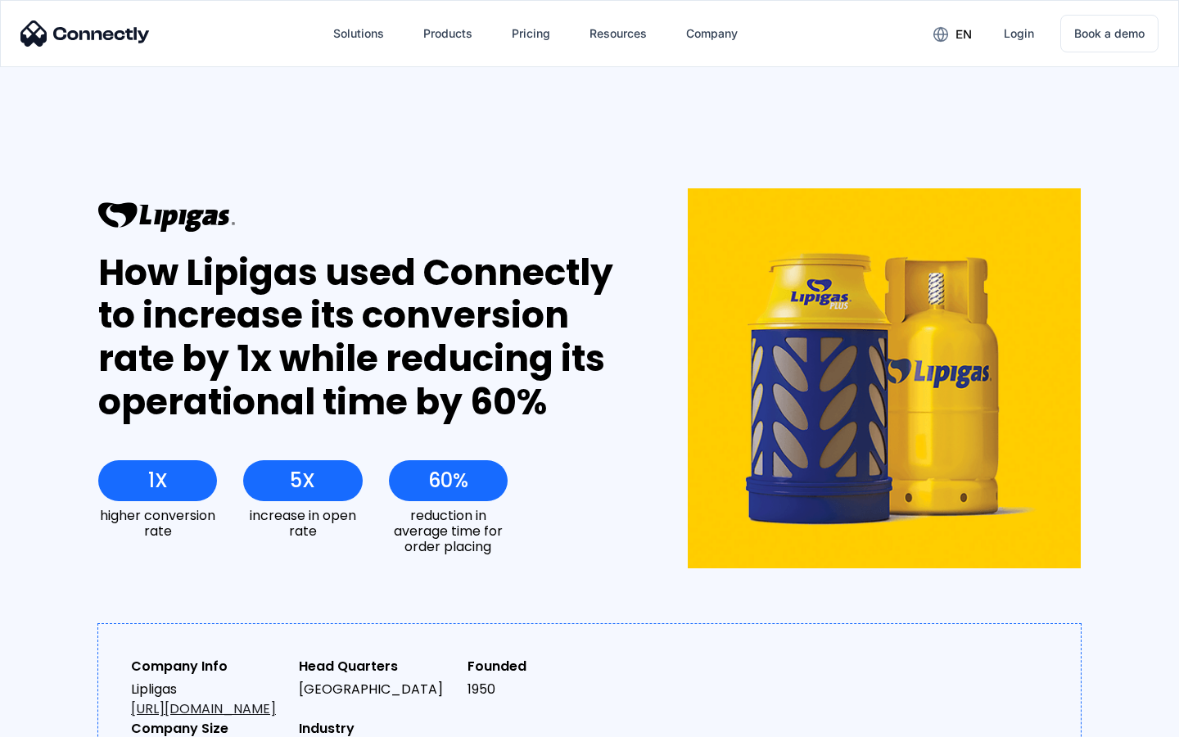 The height and width of the screenshot is (737, 1179). What do you see at coordinates (302, 523) in the screenshot?
I see `div: increase in open rate` at bounding box center [302, 523].